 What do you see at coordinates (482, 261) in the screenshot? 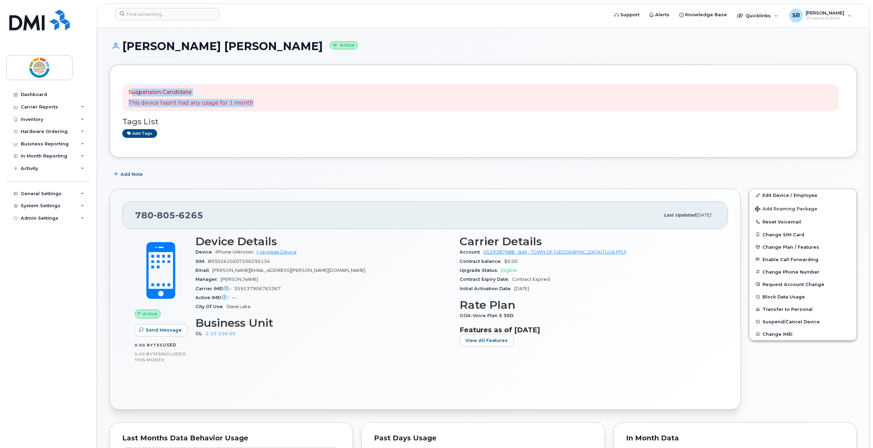
I see `span: Contract balance` at bounding box center [482, 261].